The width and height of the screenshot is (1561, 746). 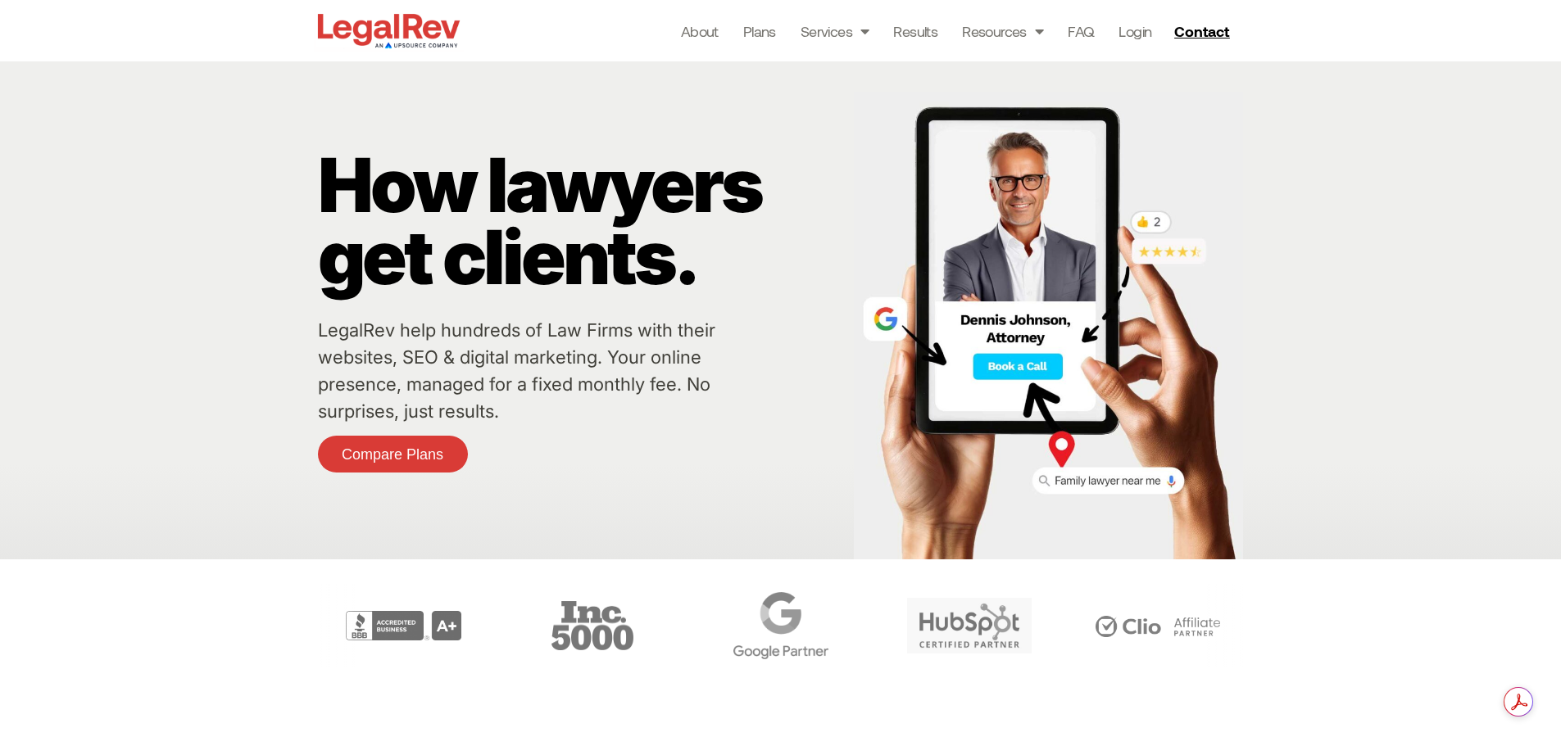 What do you see at coordinates (404, 626) in the screenshot?
I see `div: 2 / 6` at bounding box center [404, 626].